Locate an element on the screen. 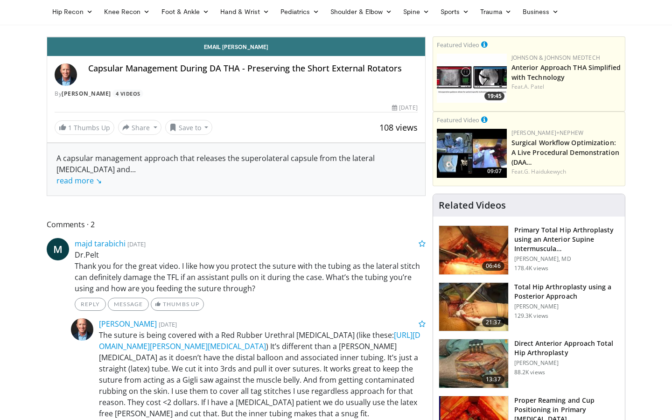  span: 1 is located at coordinates (70, 127).